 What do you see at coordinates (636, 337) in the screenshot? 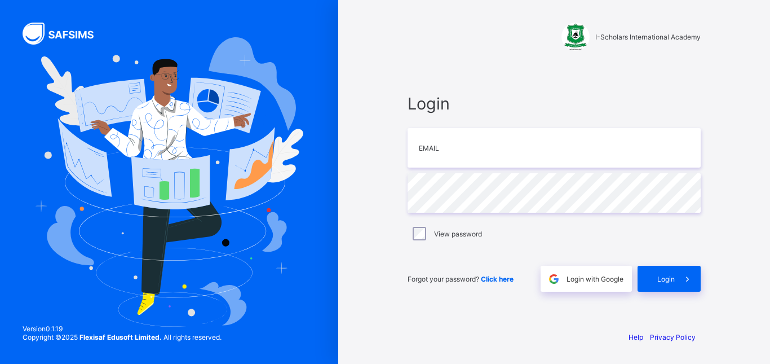
I see `a: Help` at bounding box center [636, 337].